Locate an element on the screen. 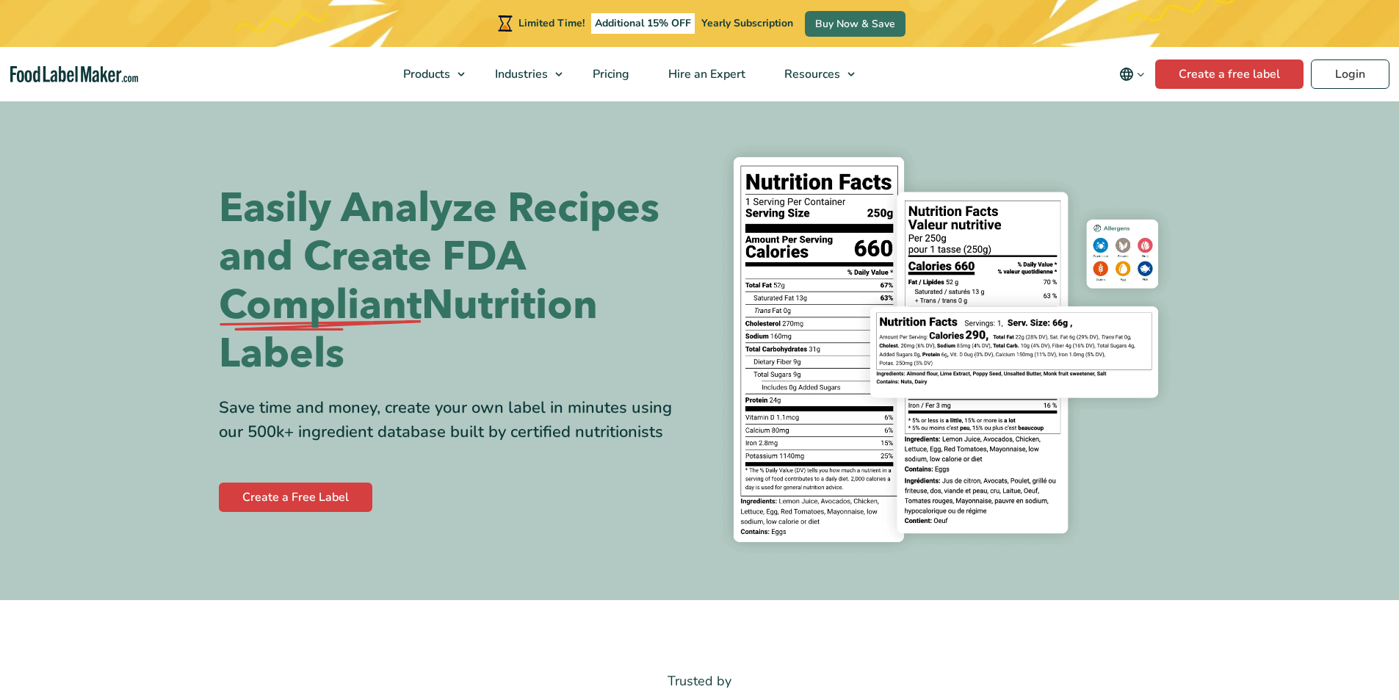 This screenshot has height=700, width=1399. span: Pricing is located at coordinates (609, 74).